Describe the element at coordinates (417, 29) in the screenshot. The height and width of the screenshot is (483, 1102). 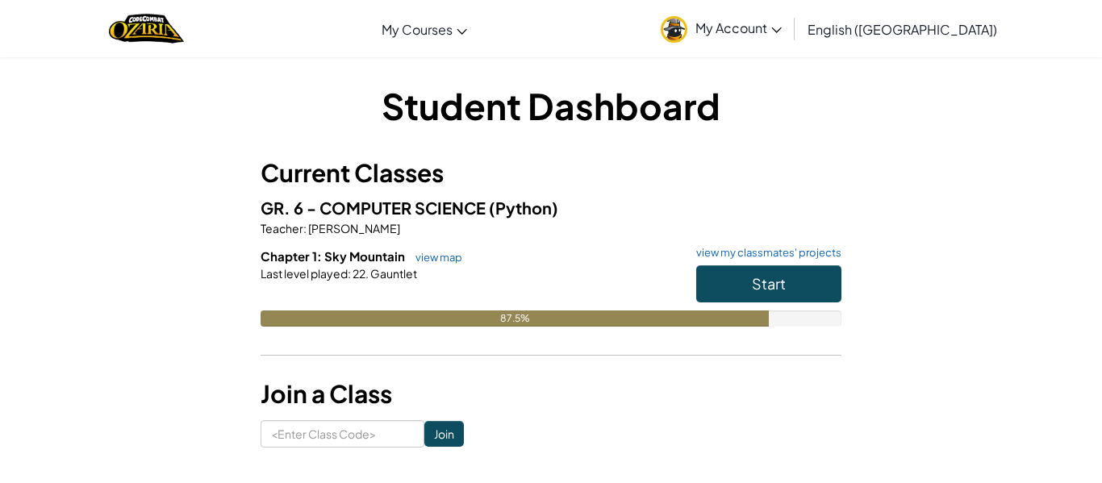
I see `span: My Courses` at that location.